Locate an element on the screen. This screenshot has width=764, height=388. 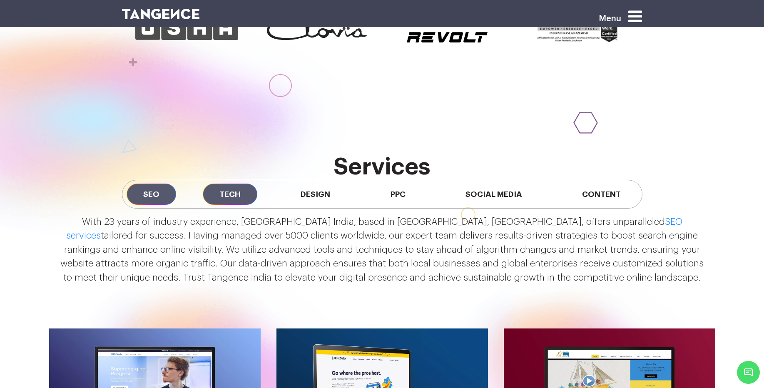
span: SEO is located at coordinates (151, 194).